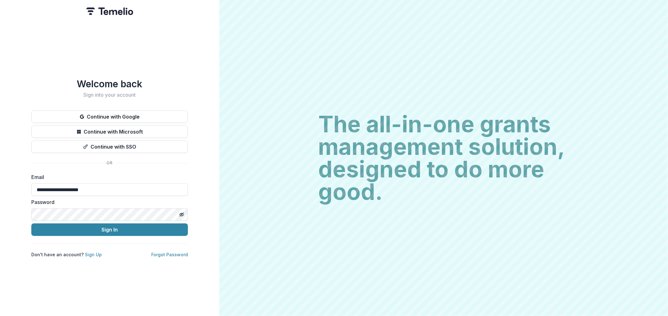 Image resolution: width=668 pixels, height=316 pixels. Describe the element at coordinates (110, 11) in the screenshot. I see `img: Temelio` at that location.